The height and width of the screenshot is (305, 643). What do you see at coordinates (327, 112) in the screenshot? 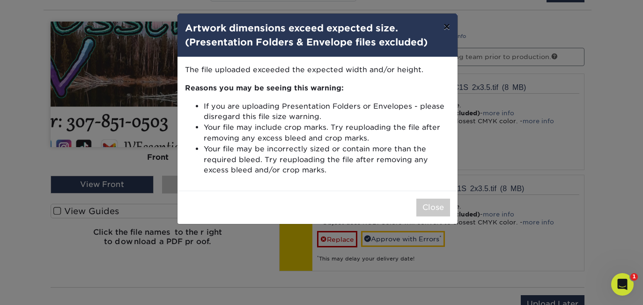
I see `li: If you are uploading Presentation Folders or Envelopes - please disregard this file size warning.` at bounding box center [327, 112].